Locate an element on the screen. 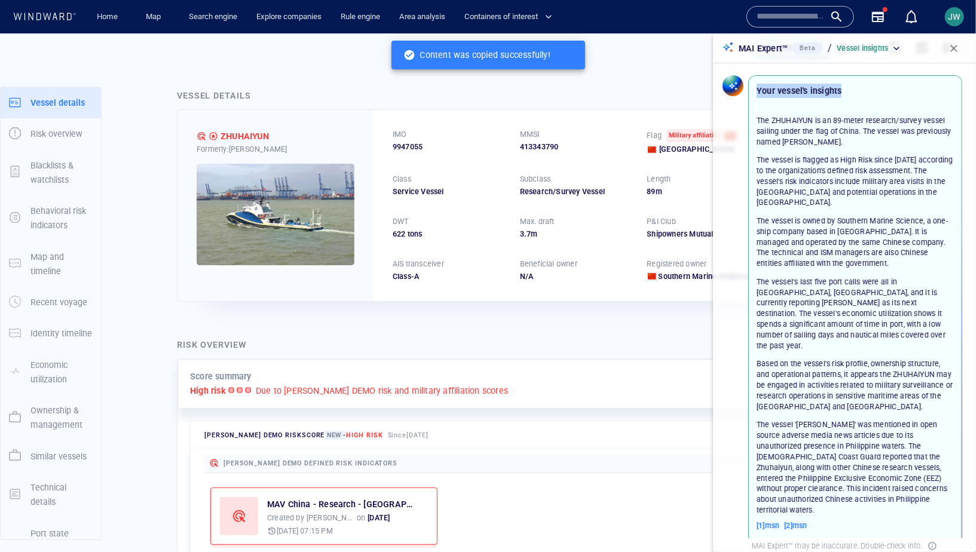  p: IMO is located at coordinates (400, 134).